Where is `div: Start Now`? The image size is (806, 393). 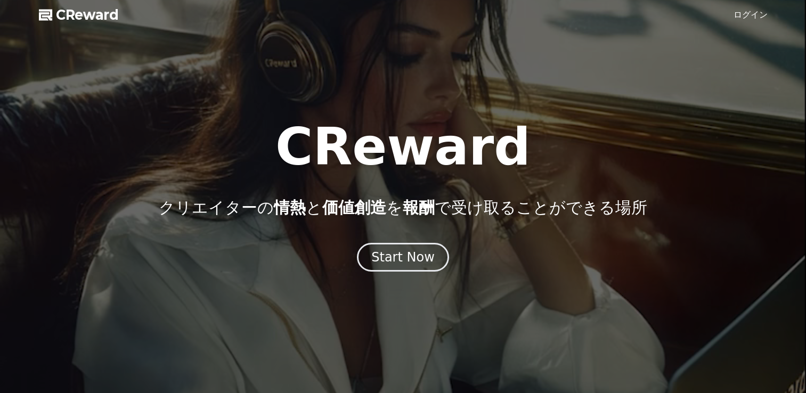
div: Start Now is located at coordinates (403, 257).